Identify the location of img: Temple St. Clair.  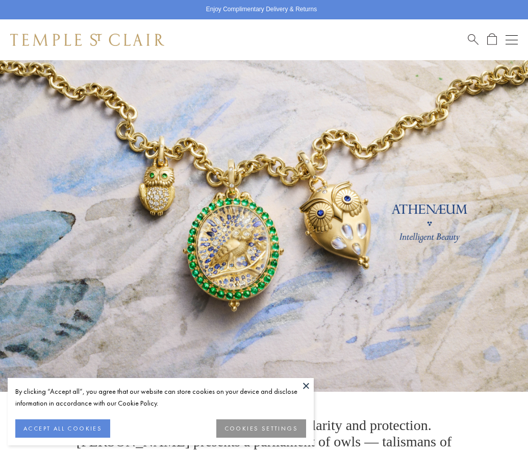
(87, 40).